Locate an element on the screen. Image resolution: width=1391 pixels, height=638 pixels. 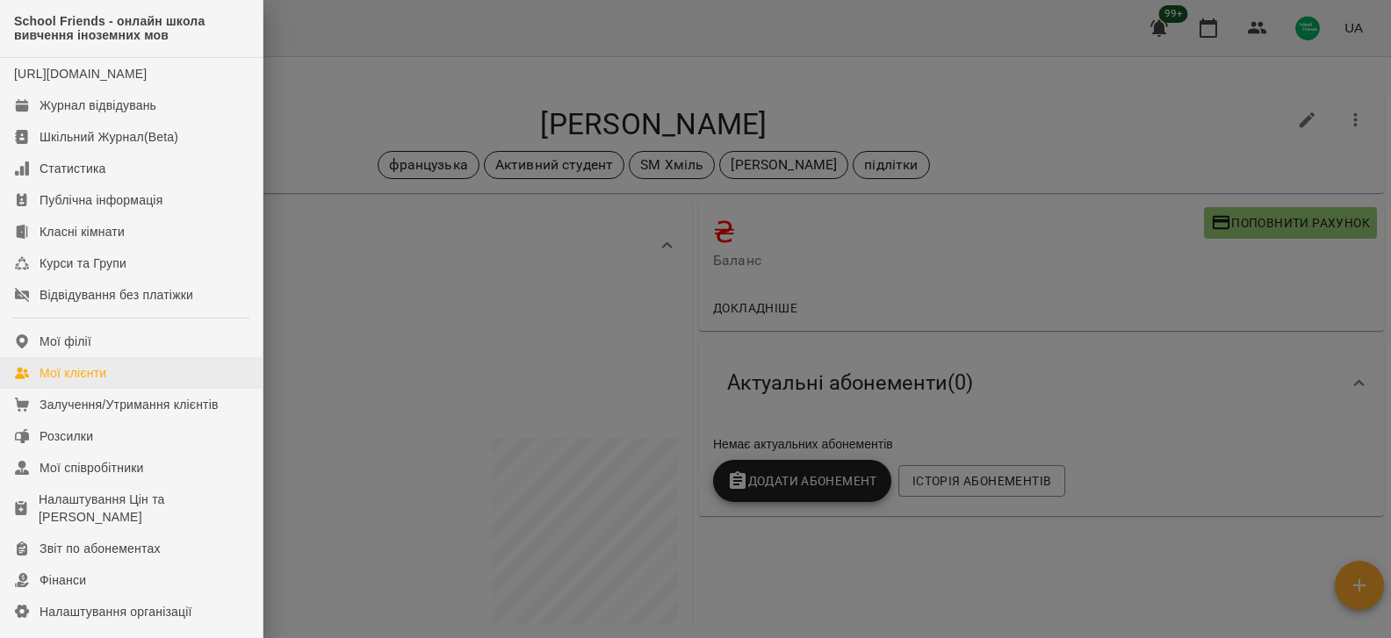
div: Фінанси is located at coordinates (62, 580).